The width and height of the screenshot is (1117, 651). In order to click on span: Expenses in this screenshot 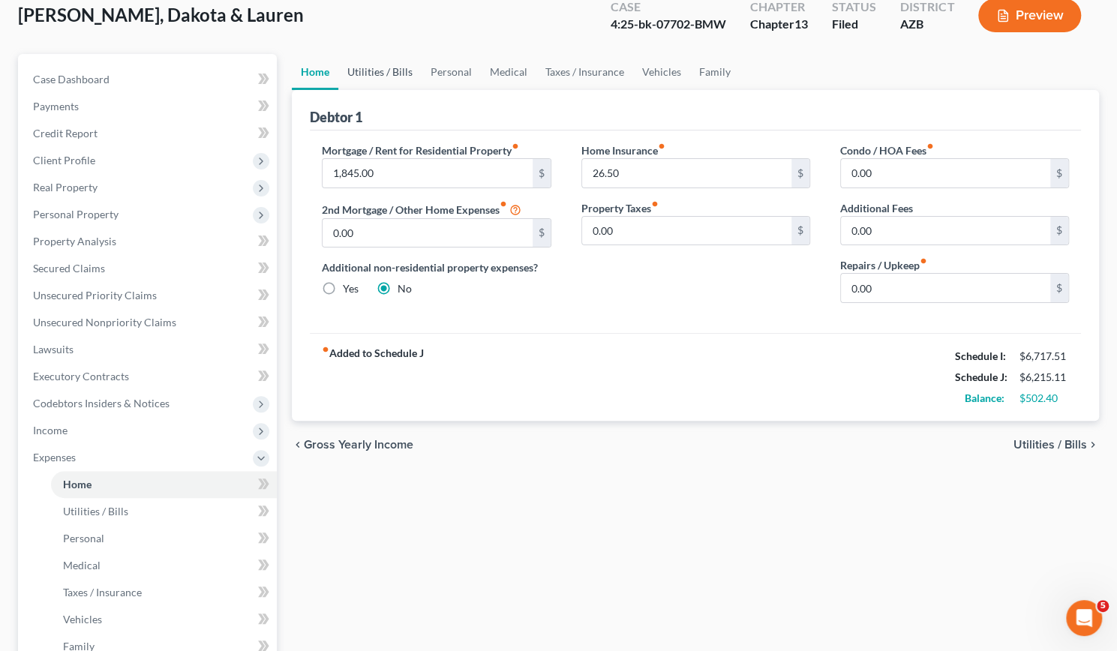, I will do `click(54, 457)`.